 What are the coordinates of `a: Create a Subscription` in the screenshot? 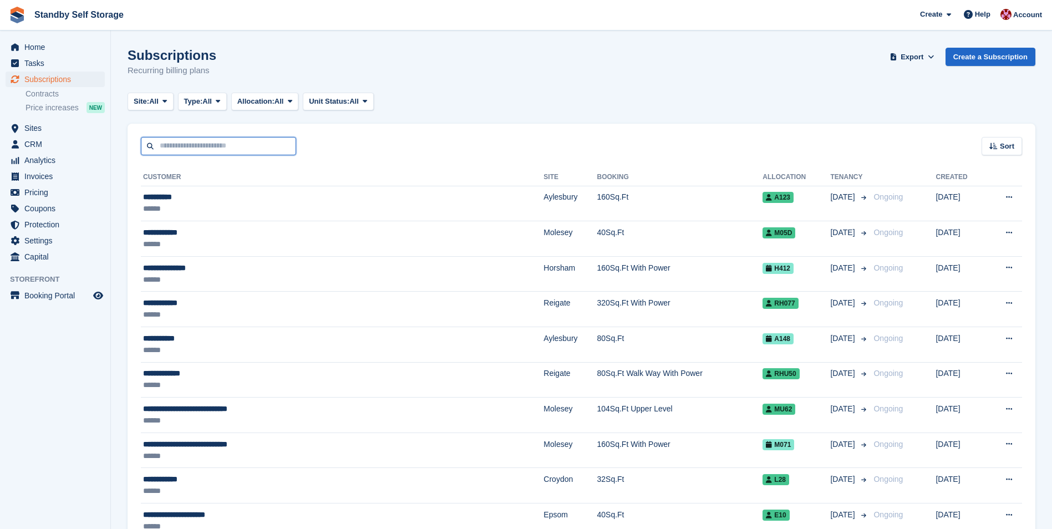 It's located at (990, 57).